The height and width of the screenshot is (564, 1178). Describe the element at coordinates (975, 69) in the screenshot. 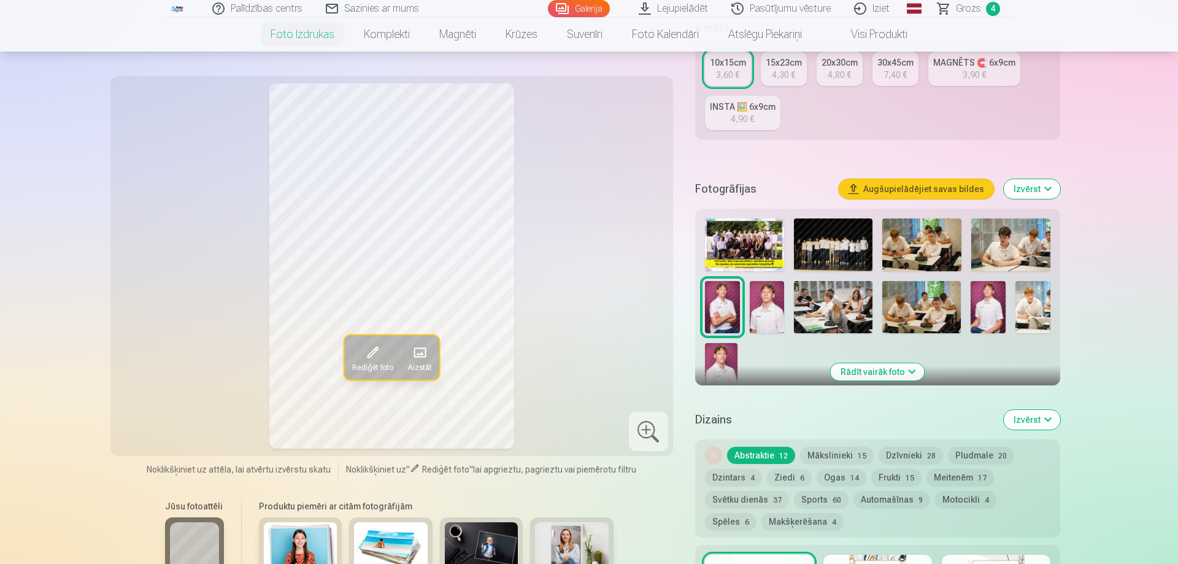

I see `a: MAGNĒTS 🧲 6x9cm3,90 €` at that location.